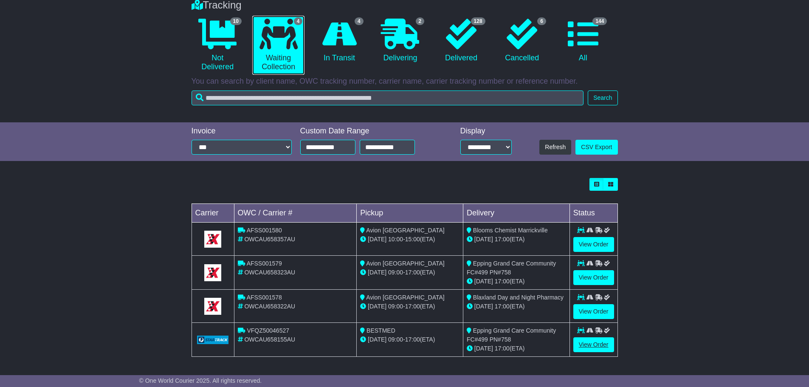 The height and width of the screenshot is (387, 809). What do you see at coordinates (516, 213) in the screenshot?
I see `td: Delivery` at bounding box center [516, 213].